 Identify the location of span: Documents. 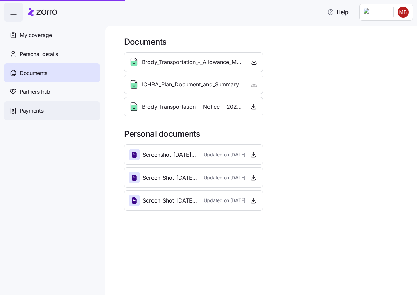
(33, 73).